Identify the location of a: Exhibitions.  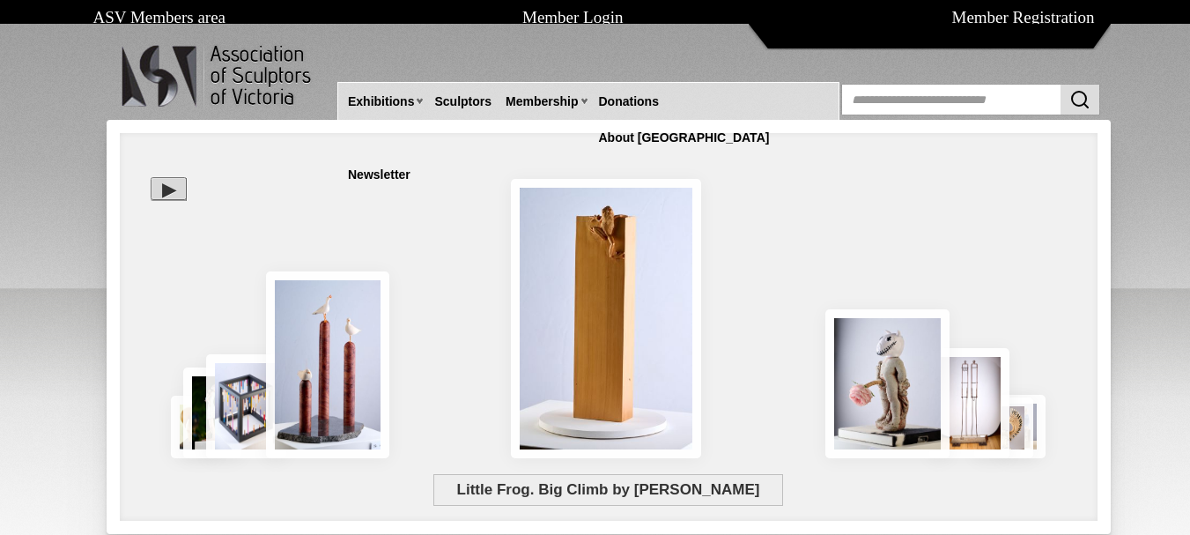
(380, 101).